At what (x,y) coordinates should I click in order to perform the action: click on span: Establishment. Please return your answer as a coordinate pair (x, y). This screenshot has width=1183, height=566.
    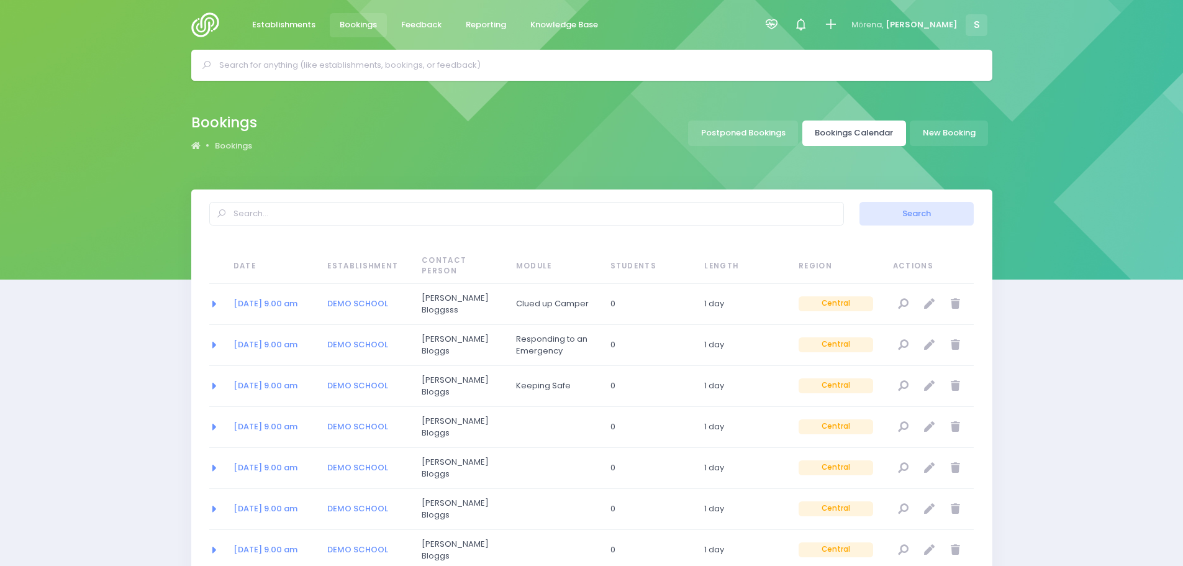
    Looking at the image, I should click on (365, 266).